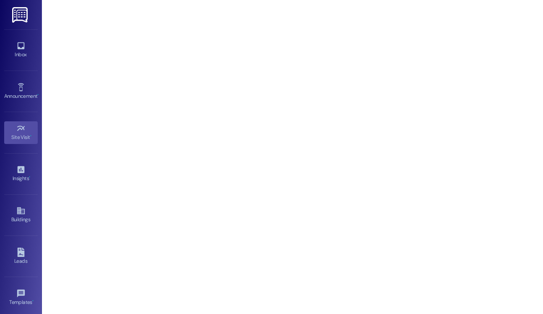 The image size is (543, 314). What do you see at coordinates (21, 215) in the screenshot?
I see `a: Buildings` at bounding box center [21, 215].